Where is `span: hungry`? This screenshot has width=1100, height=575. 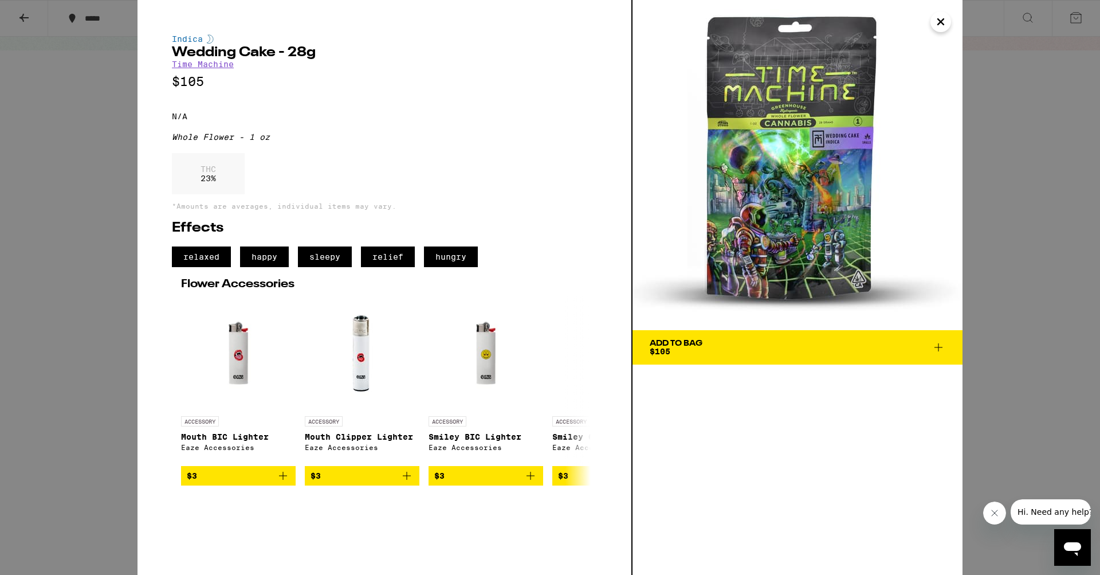 span: hungry is located at coordinates (451, 257).